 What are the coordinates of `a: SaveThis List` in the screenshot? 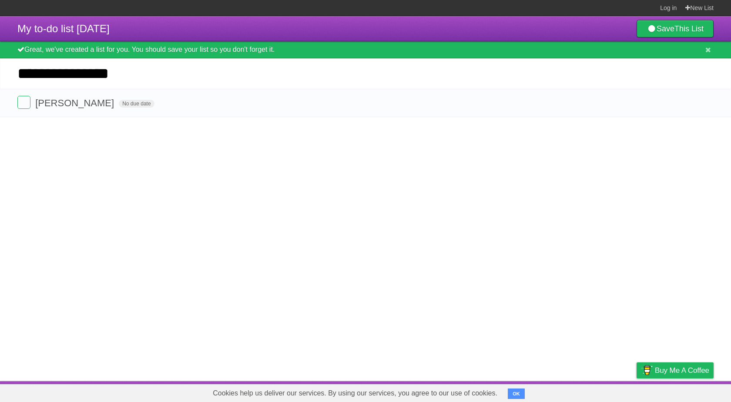 It's located at (675, 29).